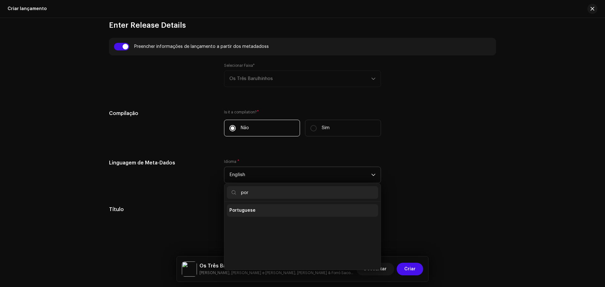 Image resolution: width=605 pixels, height=287 pixels. I want to click on p: Sim, so click(325, 128).